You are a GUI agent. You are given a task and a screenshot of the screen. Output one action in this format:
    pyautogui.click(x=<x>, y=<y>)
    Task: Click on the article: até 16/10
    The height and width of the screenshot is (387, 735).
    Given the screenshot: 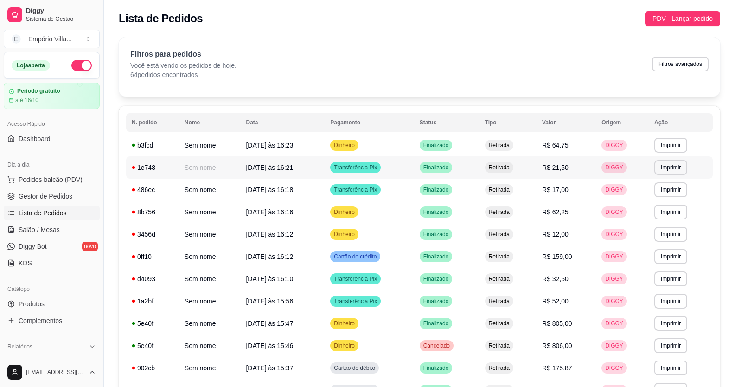 What is the action you would take?
    pyautogui.click(x=27, y=100)
    